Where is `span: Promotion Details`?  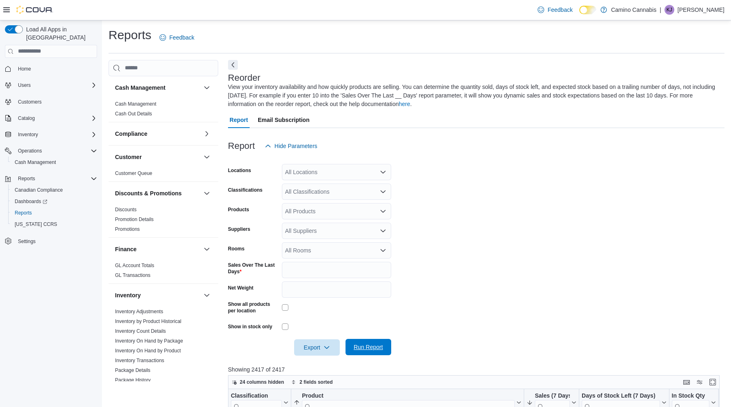
span: Promotion Details is located at coordinates (134, 220).